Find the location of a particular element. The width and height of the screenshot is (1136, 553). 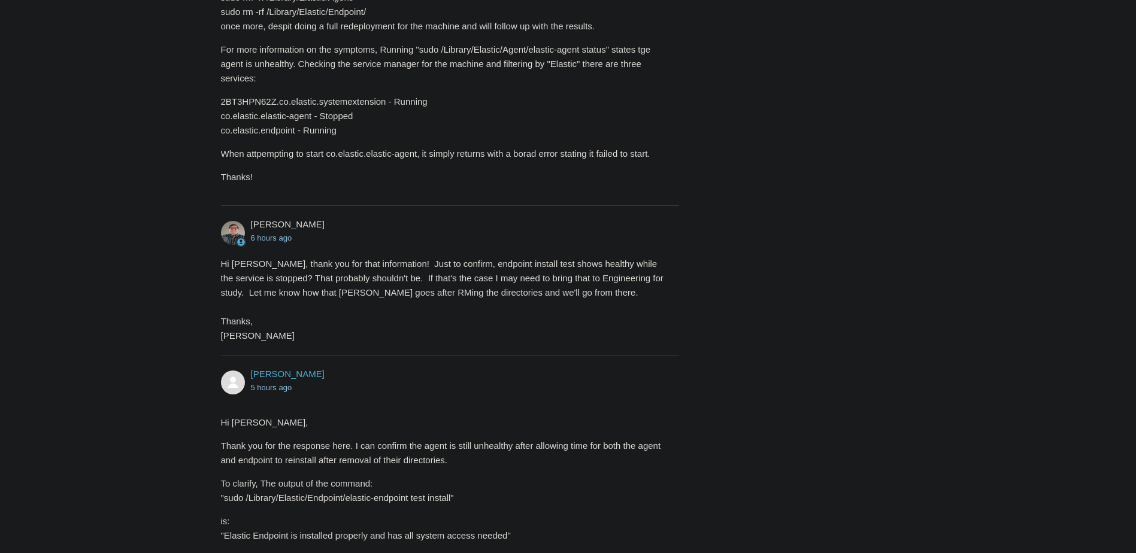

p: 2BT3HPN62Z.co.elastic.systemextension - Running co.elastic.elastic-agent - Stopped co.elastic.end... is located at coordinates (444, 116).